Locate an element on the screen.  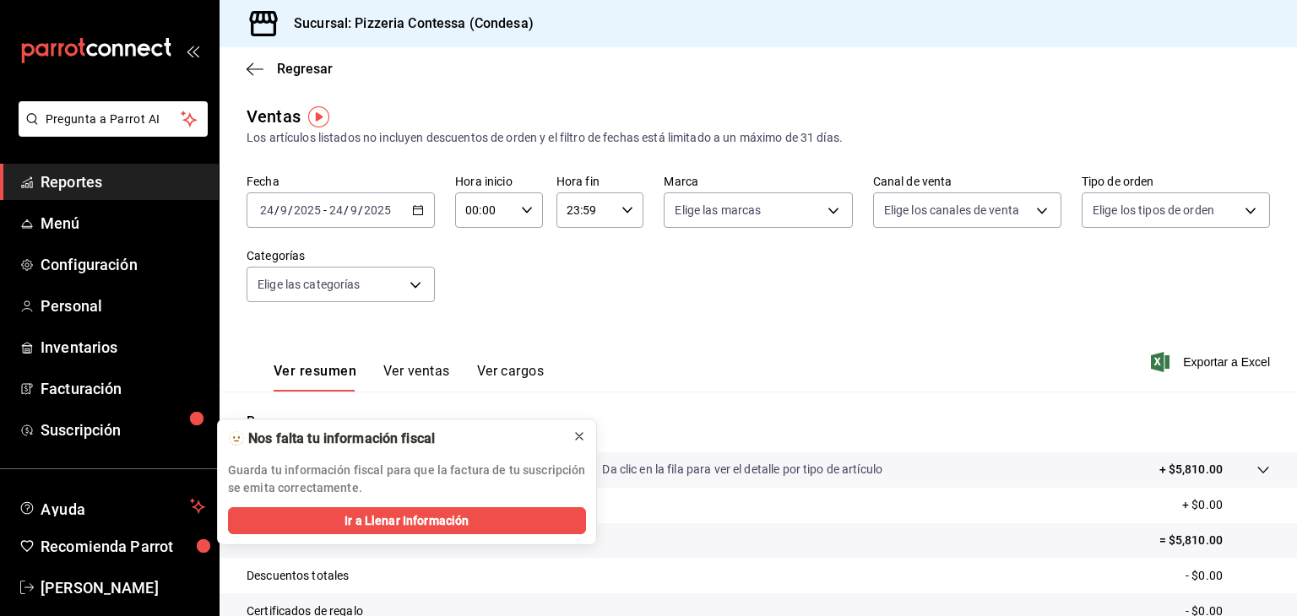
span: Elige las marcas is located at coordinates (718, 210).